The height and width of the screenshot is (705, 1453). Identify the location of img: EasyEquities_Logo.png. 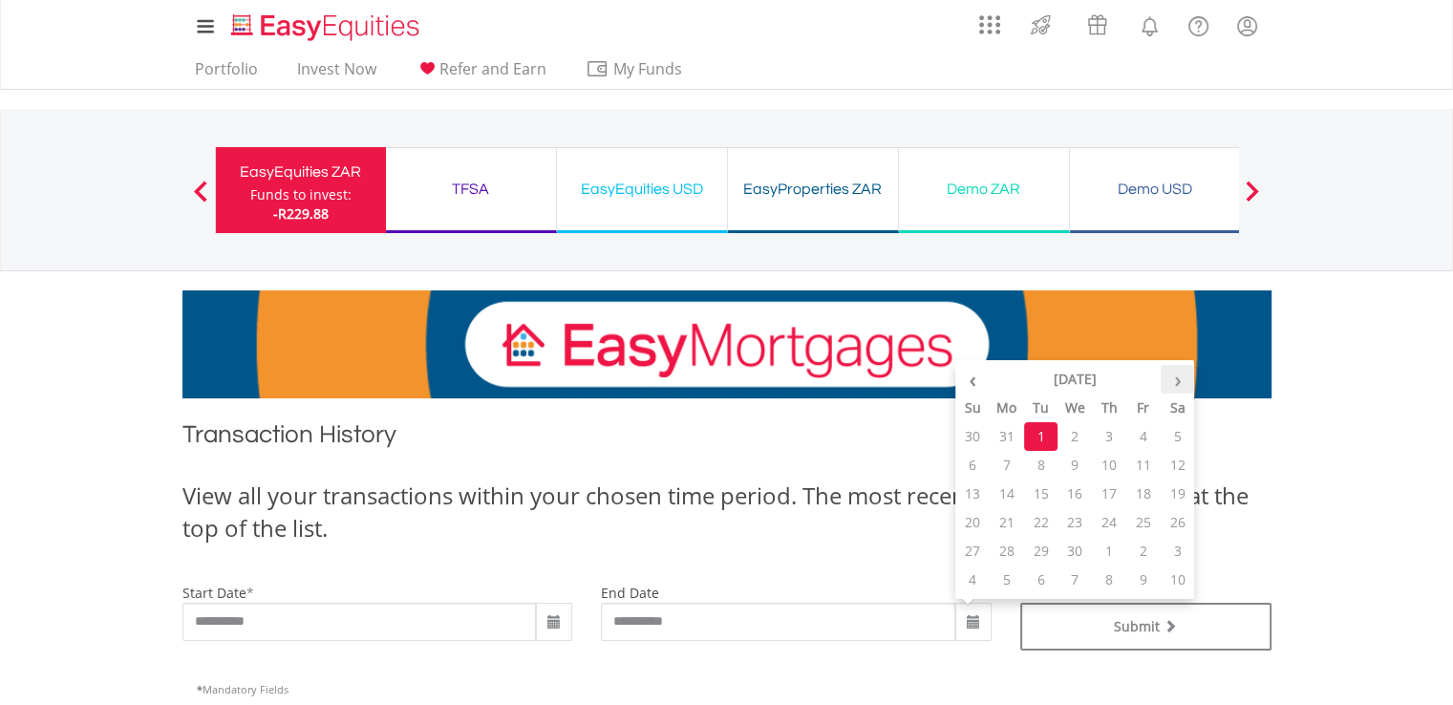
(327, 27).